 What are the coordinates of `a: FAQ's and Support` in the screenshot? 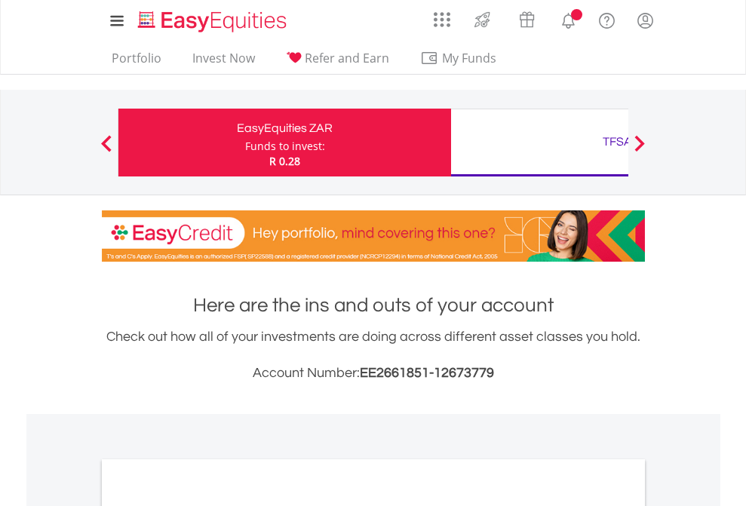 It's located at (606, 19).